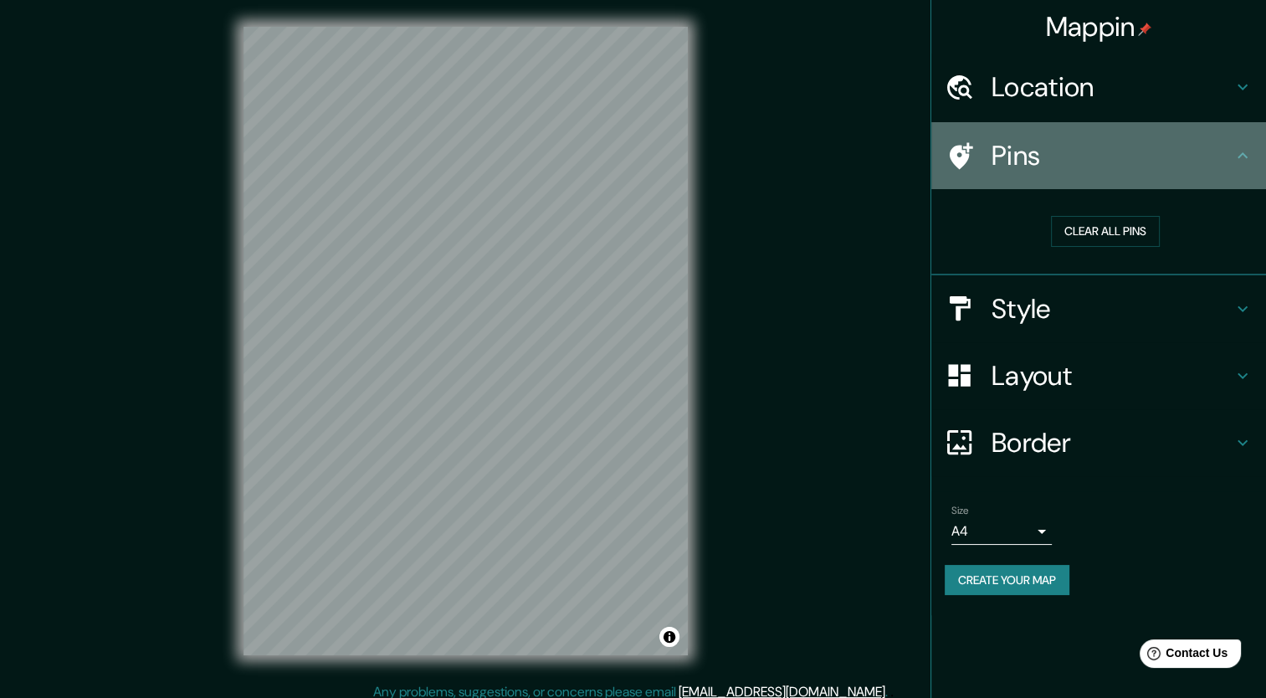 The height and width of the screenshot is (698, 1266). I want to click on h4: Layout, so click(1112, 376).